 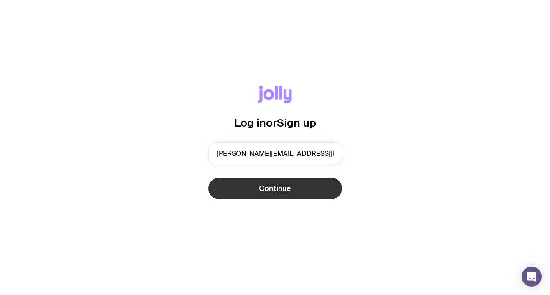 I want to click on button: Continue, so click(x=275, y=188).